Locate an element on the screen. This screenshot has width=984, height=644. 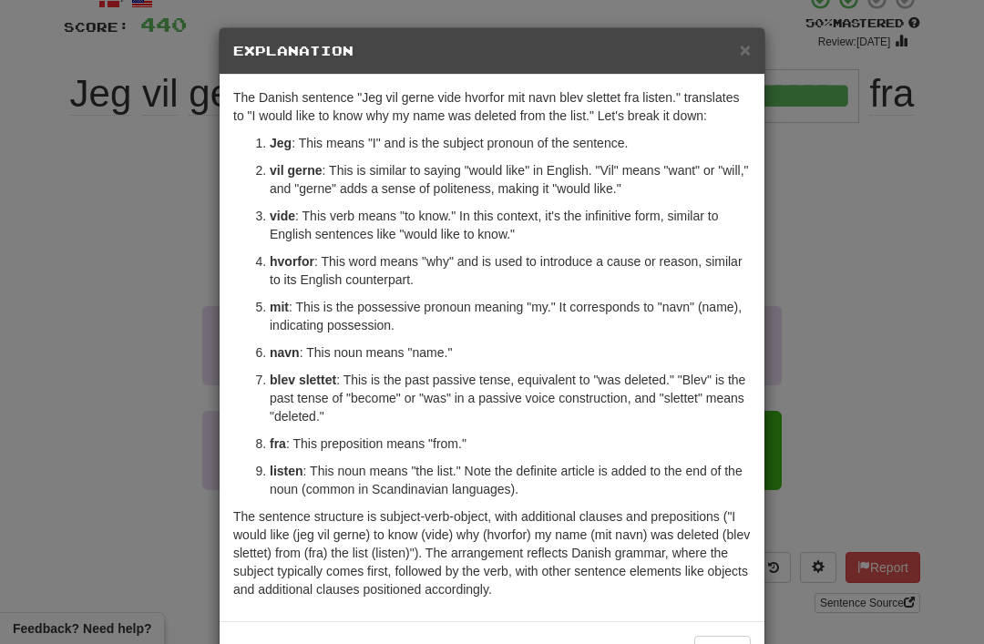
strong: hvorfor is located at coordinates (291, 261).